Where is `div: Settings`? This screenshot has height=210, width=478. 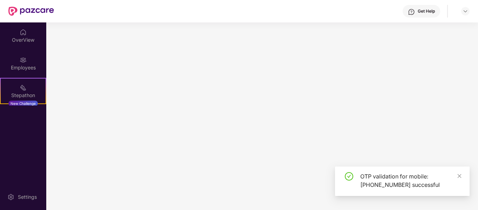 div: Settings is located at coordinates (27, 197).